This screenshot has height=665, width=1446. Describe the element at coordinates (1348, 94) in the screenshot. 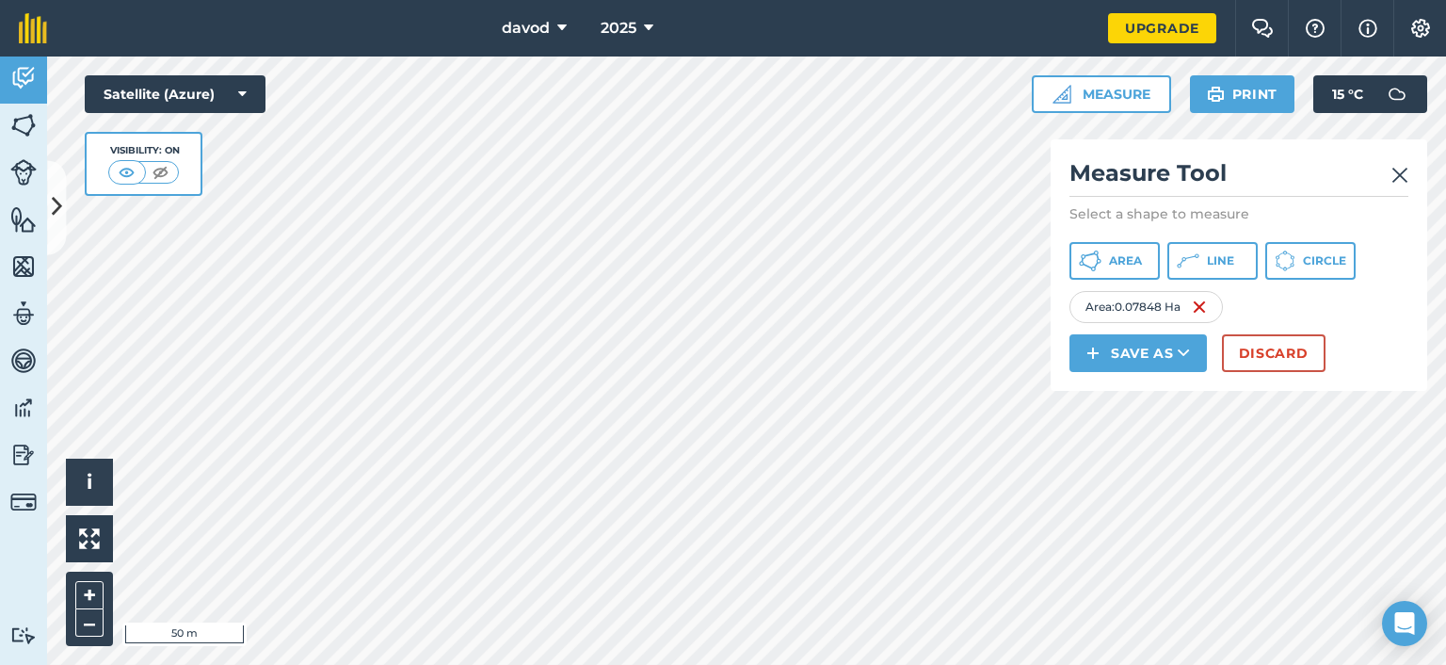

I see `span: 15 ° C` at that location.